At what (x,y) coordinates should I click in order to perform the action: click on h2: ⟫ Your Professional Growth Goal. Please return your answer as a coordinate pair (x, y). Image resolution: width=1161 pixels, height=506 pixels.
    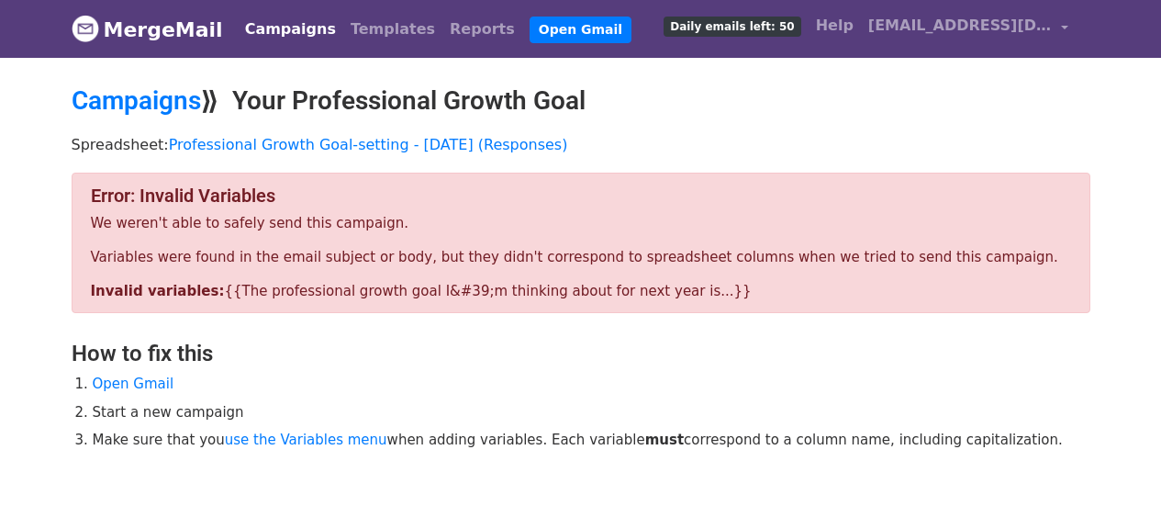
    Looking at the image, I should click on (581, 101).